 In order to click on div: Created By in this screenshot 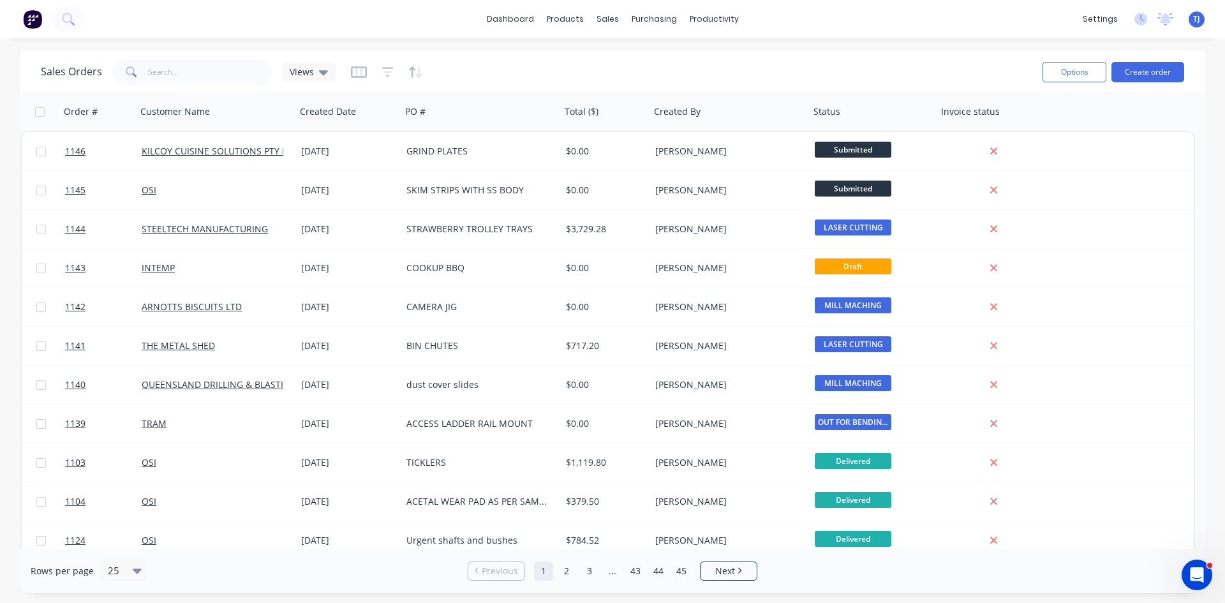, I will do `click(677, 112)`.